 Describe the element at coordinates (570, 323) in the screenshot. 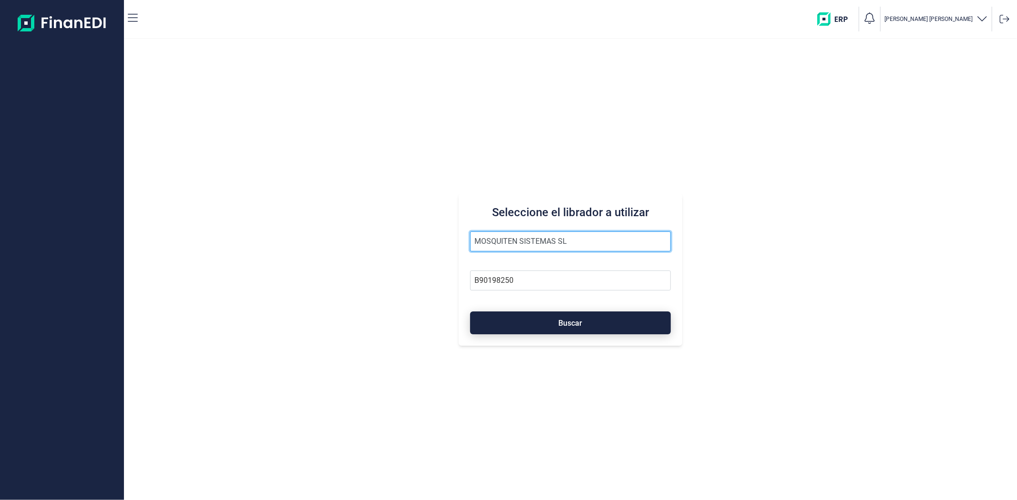

I see `button: Buscar` at that location.